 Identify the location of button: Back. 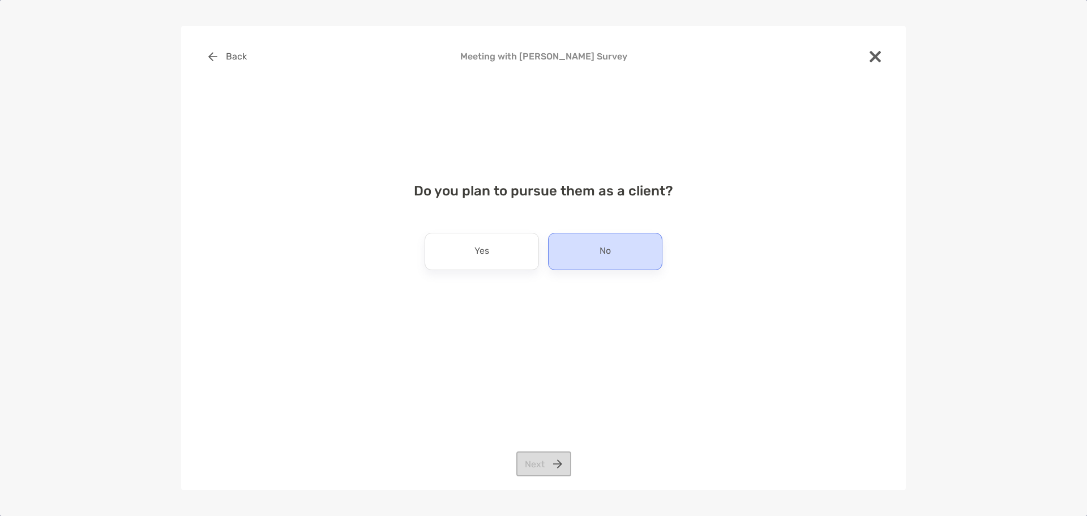
(227, 57).